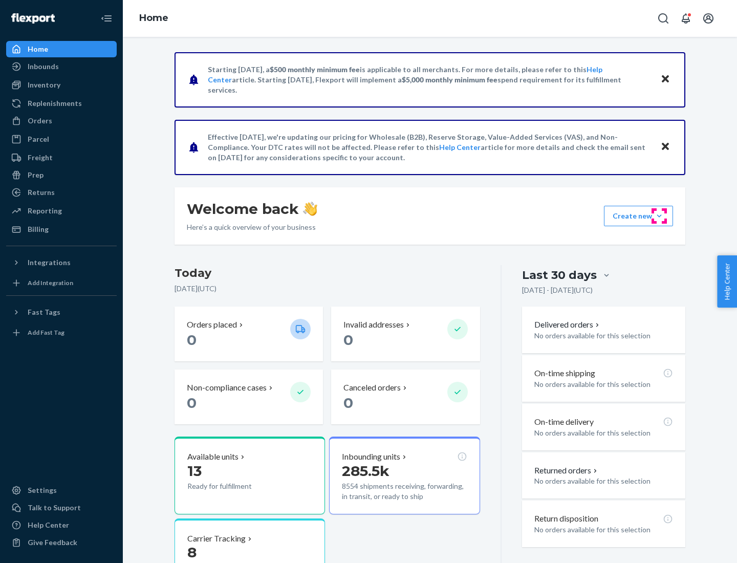  What do you see at coordinates (54, 508) in the screenshot?
I see `div: Talk to Support` at bounding box center [54, 508].